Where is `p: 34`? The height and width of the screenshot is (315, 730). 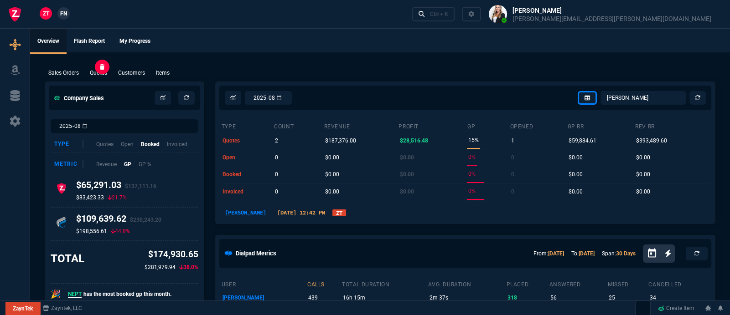 p: 34 is located at coordinates (678, 298).